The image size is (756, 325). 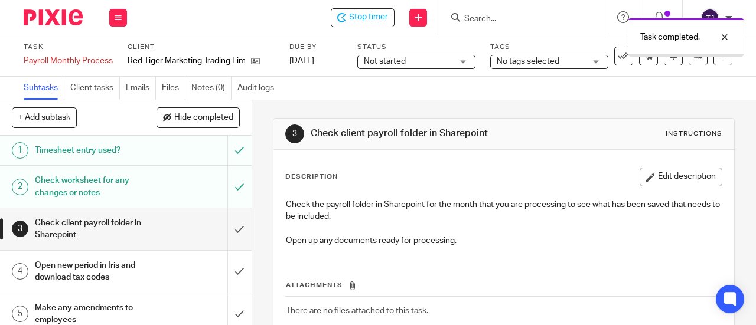 I want to click on span: Stop timer, so click(x=369, y=17).